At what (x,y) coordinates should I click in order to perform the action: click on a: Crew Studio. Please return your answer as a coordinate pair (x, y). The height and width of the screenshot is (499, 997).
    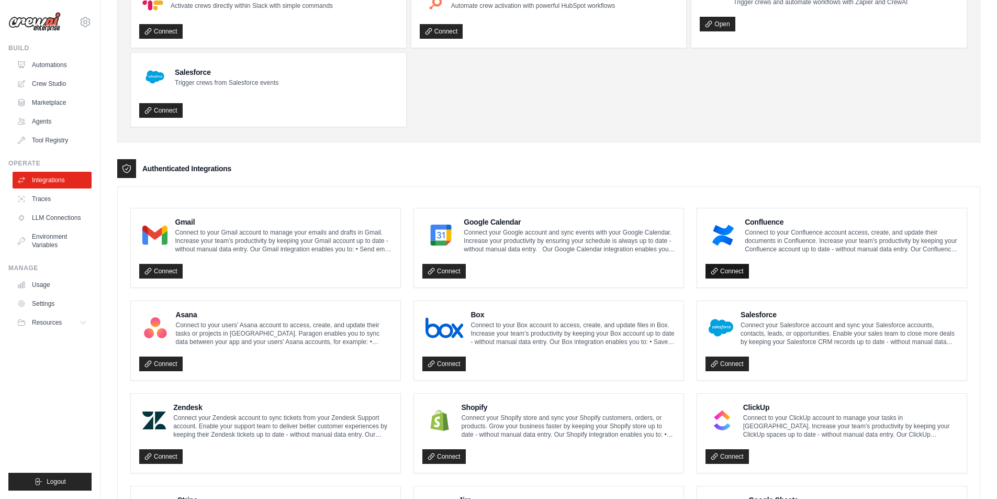
    Looking at the image, I should click on (52, 84).